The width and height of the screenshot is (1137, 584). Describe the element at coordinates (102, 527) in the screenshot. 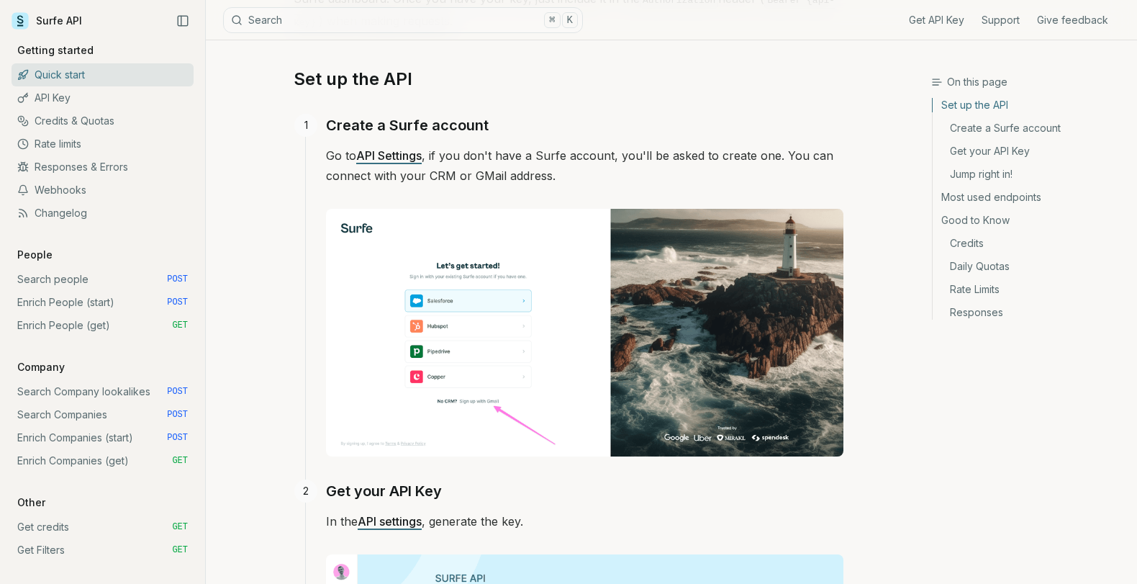

I see `a: Get credits GET` at that location.